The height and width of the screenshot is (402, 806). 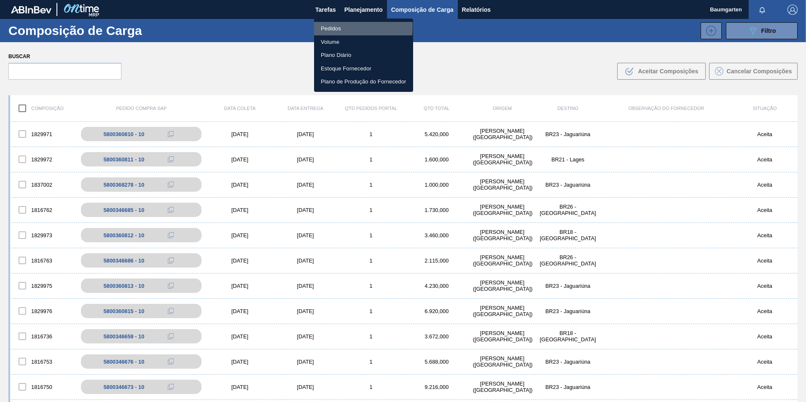 I want to click on li: Pedidos, so click(x=363, y=29).